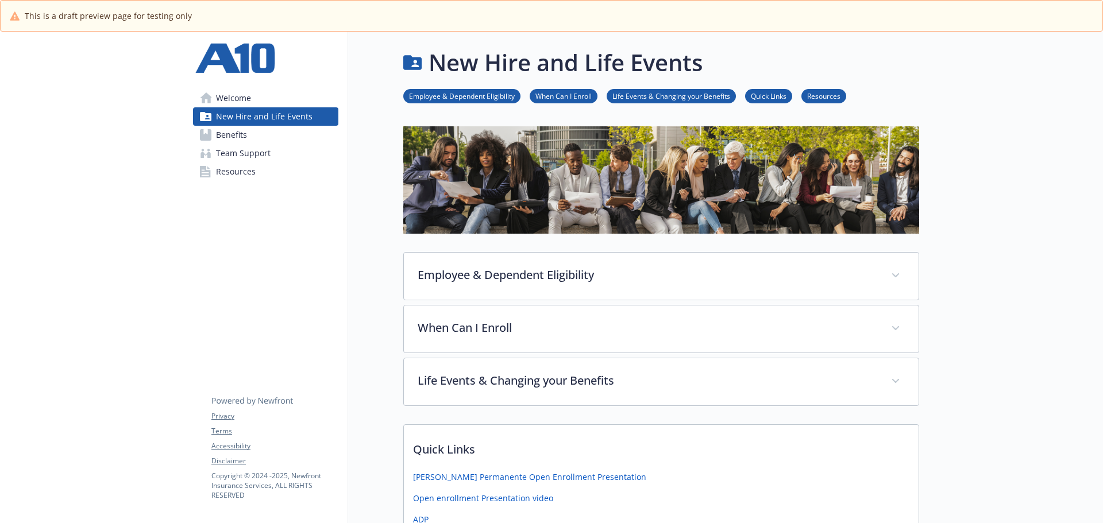 This screenshot has width=1103, height=523. What do you see at coordinates (647, 328) in the screenshot?
I see `p: When Can I Enroll` at bounding box center [647, 328].